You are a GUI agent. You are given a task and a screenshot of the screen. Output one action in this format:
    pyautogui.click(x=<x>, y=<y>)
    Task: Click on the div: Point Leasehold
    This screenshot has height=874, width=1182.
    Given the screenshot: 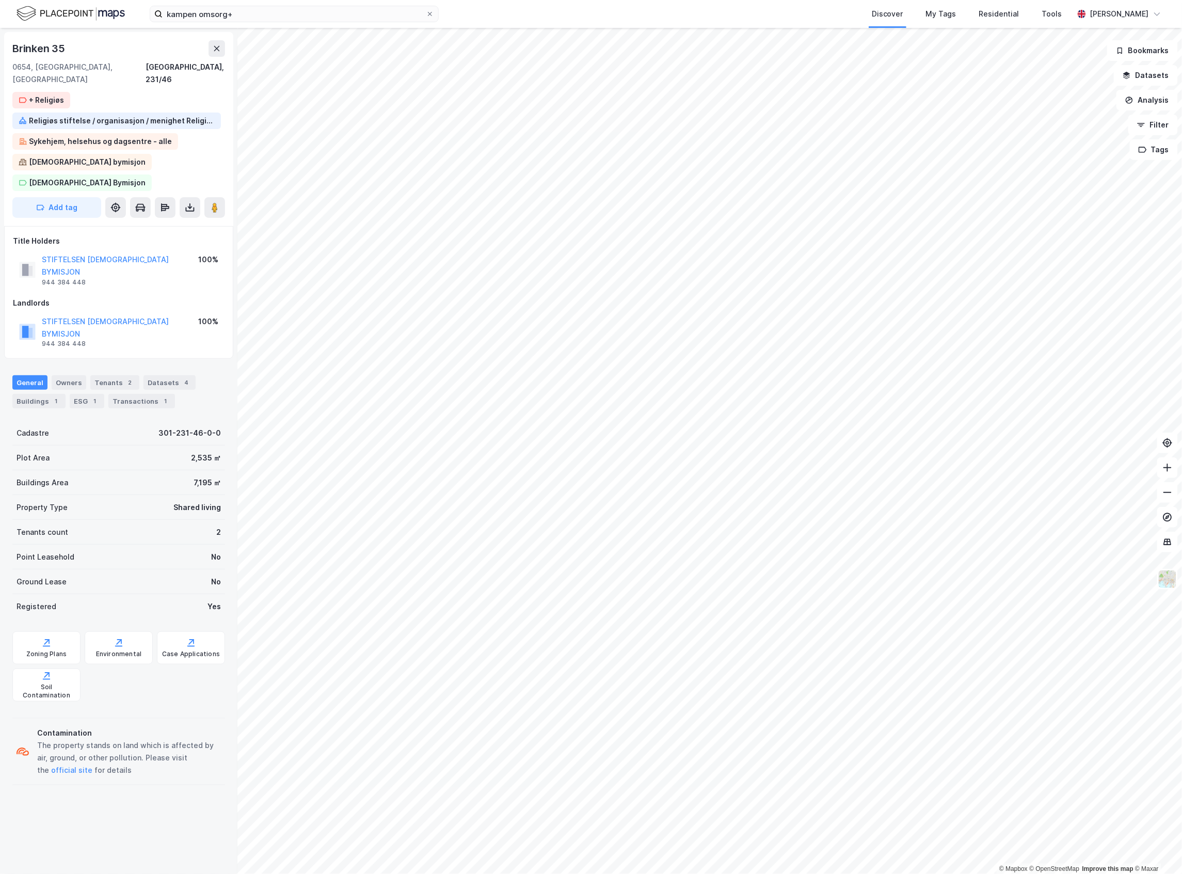 What is the action you would take?
    pyautogui.click(x=45, y=557)
    